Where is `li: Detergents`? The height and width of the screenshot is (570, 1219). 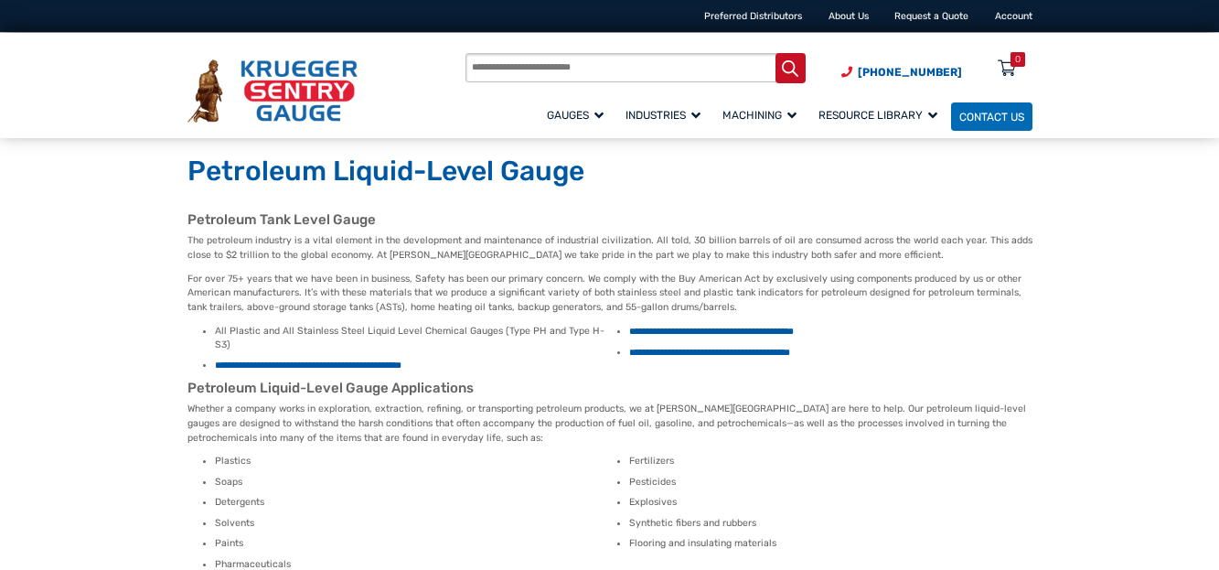
li: Detergents is located at coordinates (416, 501).